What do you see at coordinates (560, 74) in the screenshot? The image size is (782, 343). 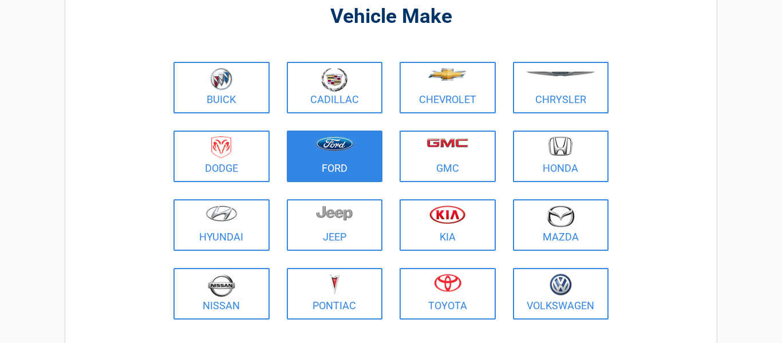 I see `img: chrysler` at bounding box center [560, 74].